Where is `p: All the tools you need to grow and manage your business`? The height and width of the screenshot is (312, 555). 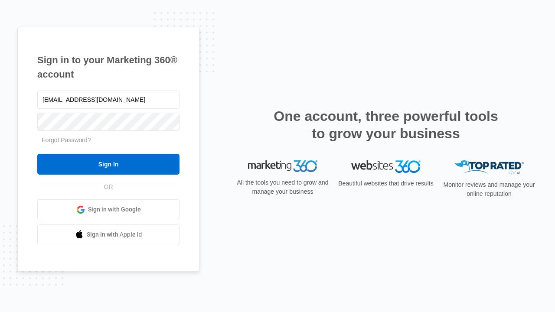
p: All the tools you need to grow and manage your business is located at coordinates (283, 187).